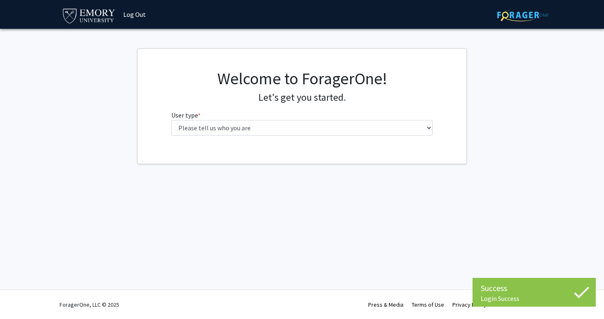  What do you see at coordinates (386, 305) in the screenshot?
I see `a: Press & Media` at bounding box center [386, 305].